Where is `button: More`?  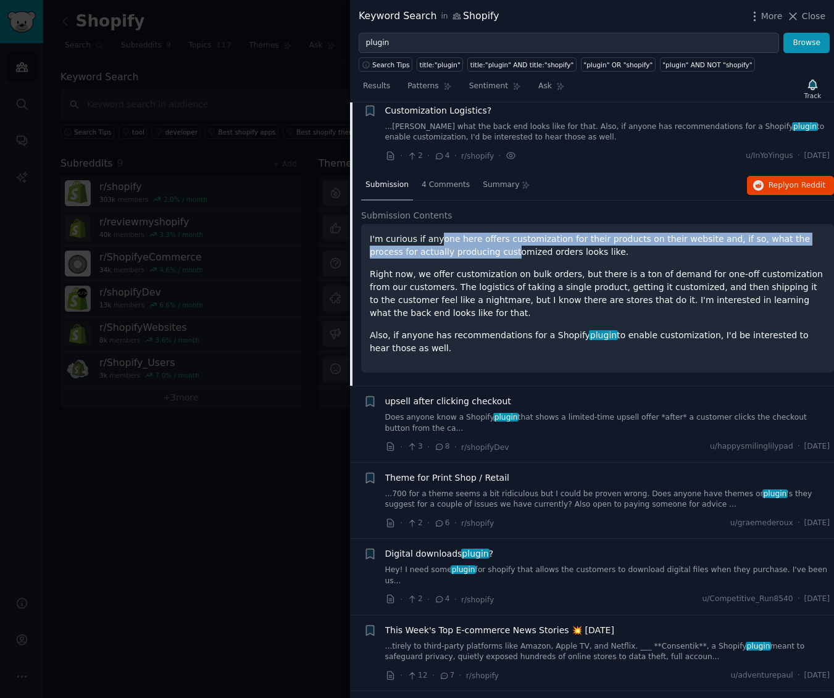 button: More is located at coordinates (765, 16).